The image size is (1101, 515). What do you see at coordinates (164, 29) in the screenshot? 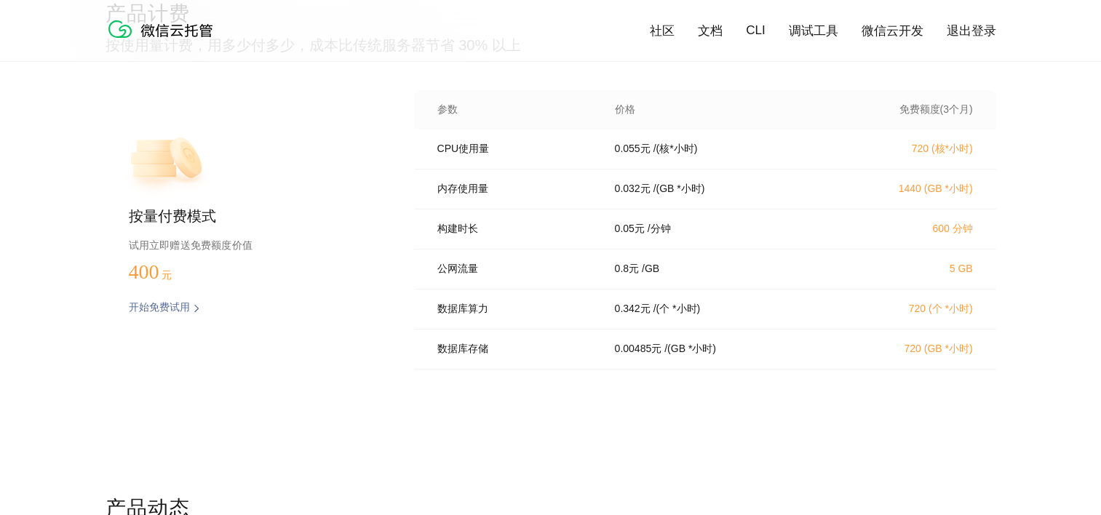
I see `img: 微信云托管` at bounding box center [164, 29].